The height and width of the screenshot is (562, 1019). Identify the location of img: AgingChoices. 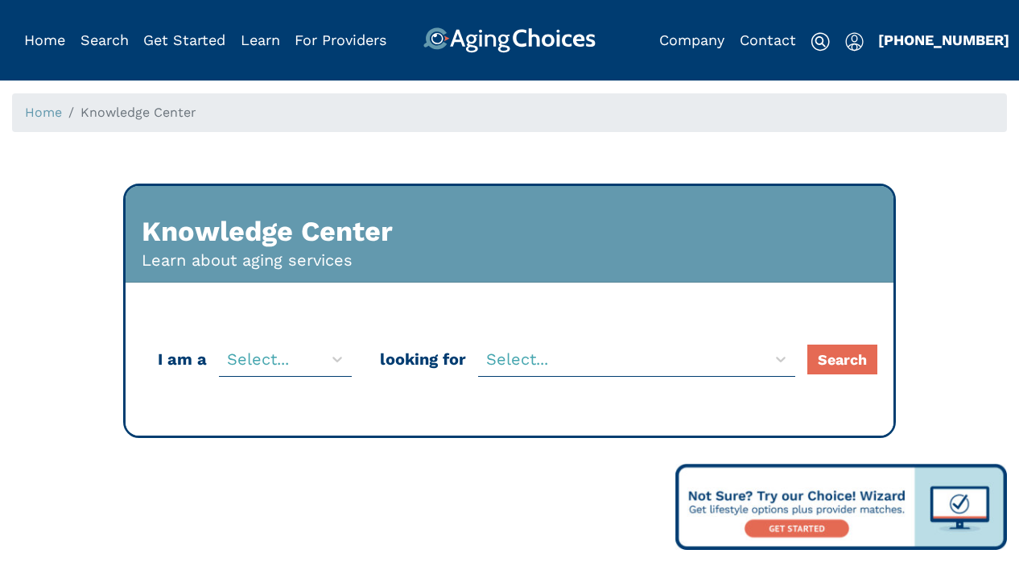
(509, 40).